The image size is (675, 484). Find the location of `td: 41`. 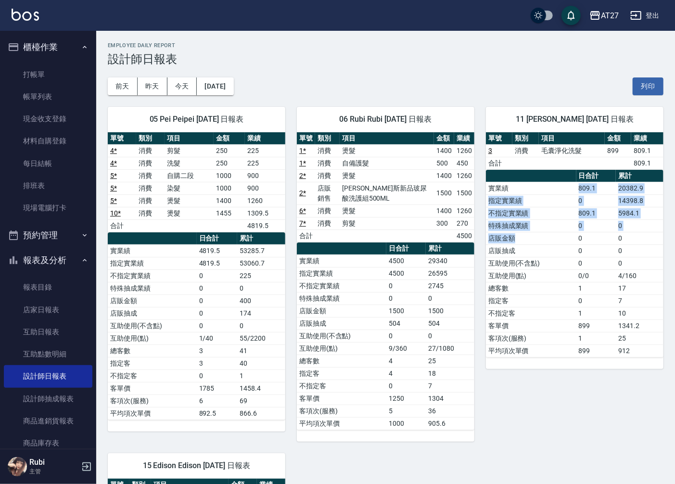

td: 41 is located at coordinates (261, 351).